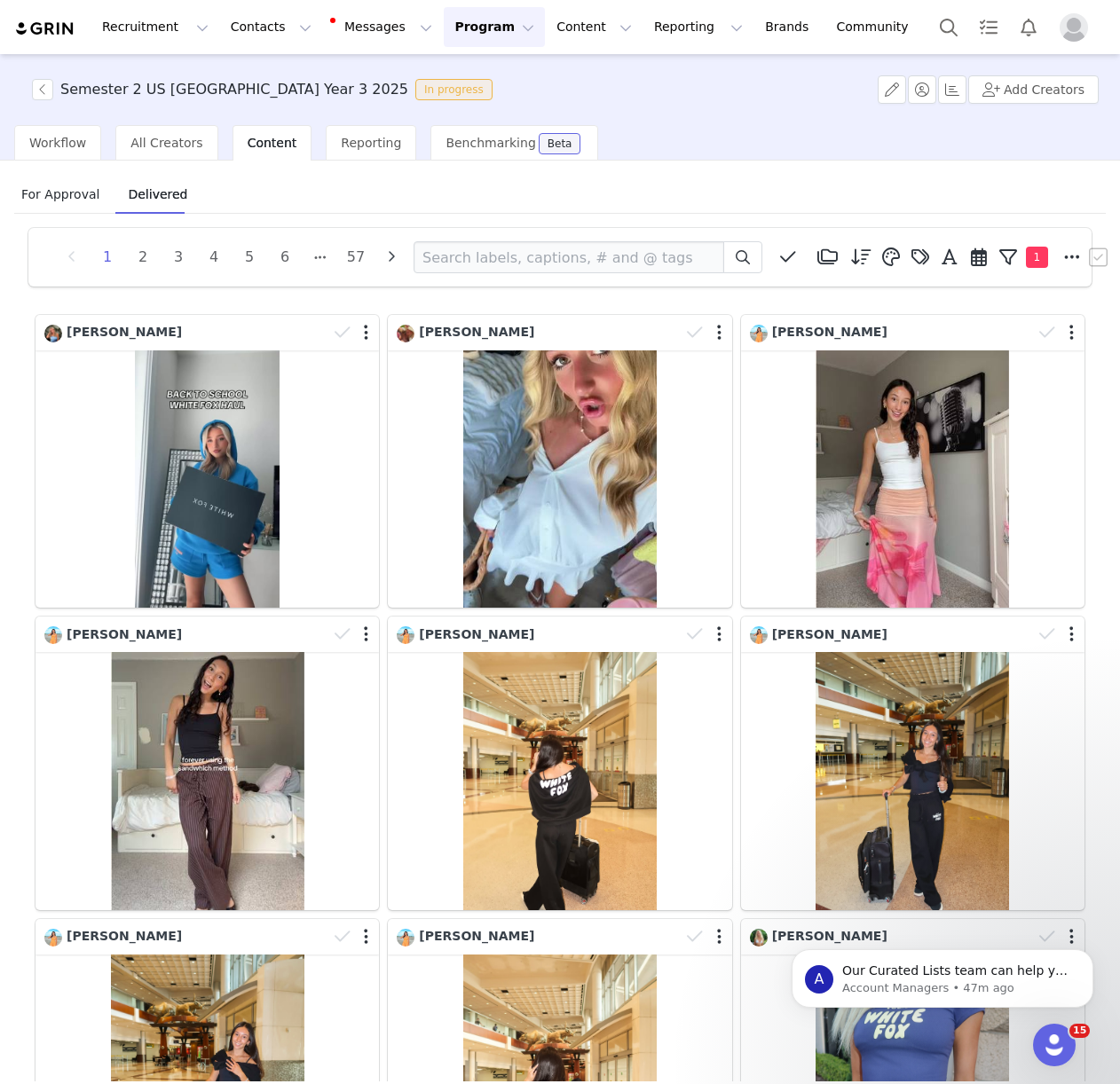 Image resolution: width=1120 pixels, height=1084 pixels. What do you see at coordinates (57, 143) in the screenshot?
I see `span: Workflow` at bounding box center [57, 143].